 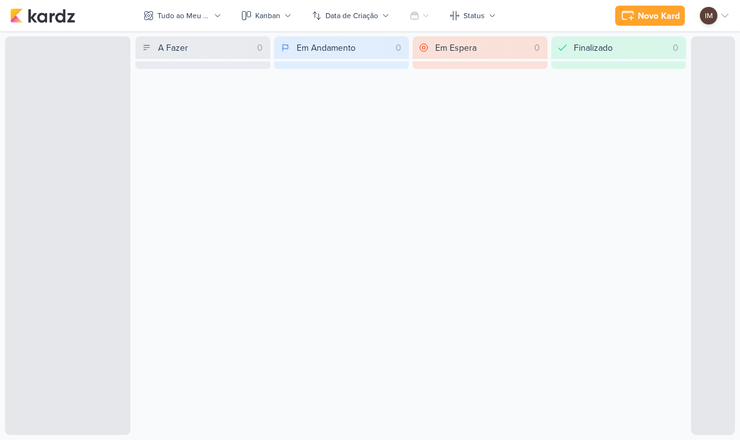 I want to click on div: Isabella Machado Guimarães, so click(x=709, y=16).